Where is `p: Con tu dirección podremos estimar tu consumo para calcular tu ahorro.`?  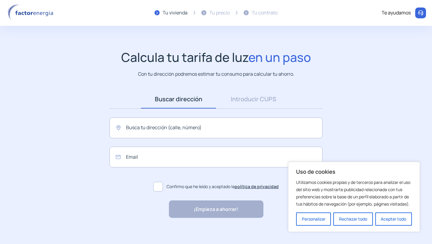
p: Con tu dirección podremos estimar tu consumo para calcular tu ahorro. is located at coordinates (216, 74).